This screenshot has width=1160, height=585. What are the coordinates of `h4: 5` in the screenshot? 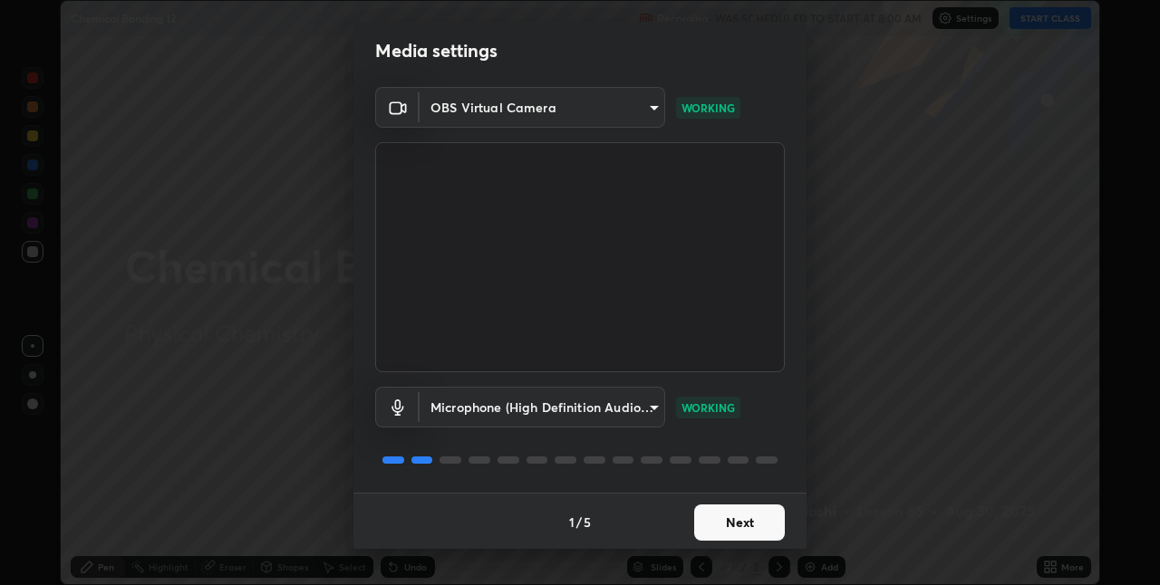 It's located at (587, 522).